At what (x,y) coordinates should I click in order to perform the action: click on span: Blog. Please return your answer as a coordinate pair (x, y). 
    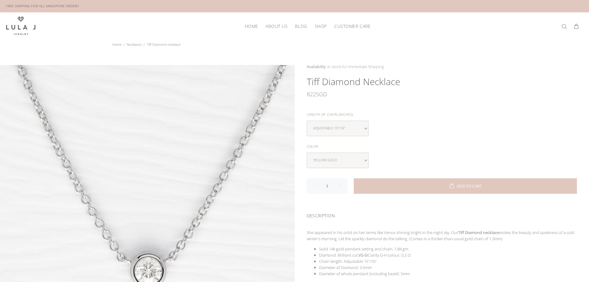
    Looking at the image, I should click on (301, 26).